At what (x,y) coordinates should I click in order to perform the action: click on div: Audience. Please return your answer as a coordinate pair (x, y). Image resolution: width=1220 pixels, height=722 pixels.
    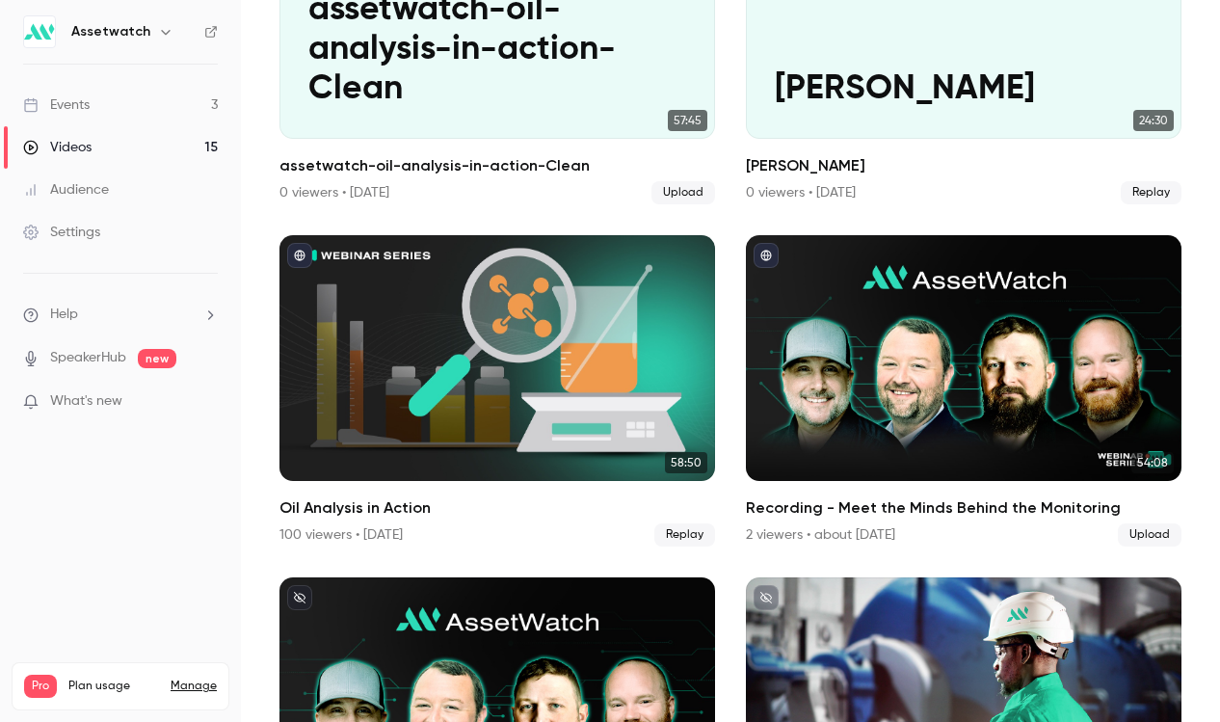
    Looking at the image, I should click on (66, 190).